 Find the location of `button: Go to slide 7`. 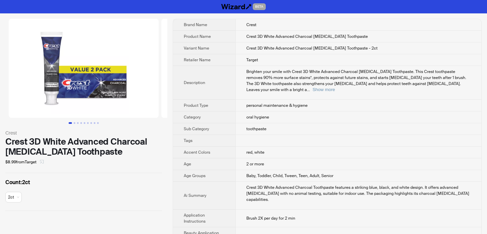

button: Go to slide 7 is located at coordinates (91, 123).